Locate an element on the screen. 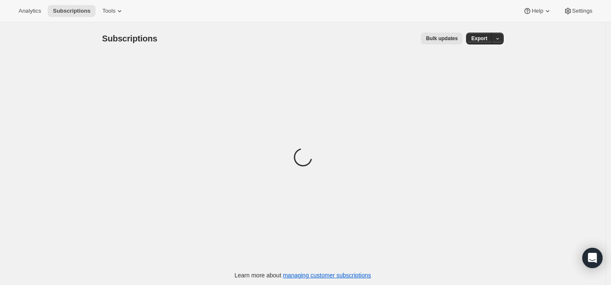 Image resolution: width=611 pixels, height=285 pixels. span: Tools is located at coordinates (109, 11).